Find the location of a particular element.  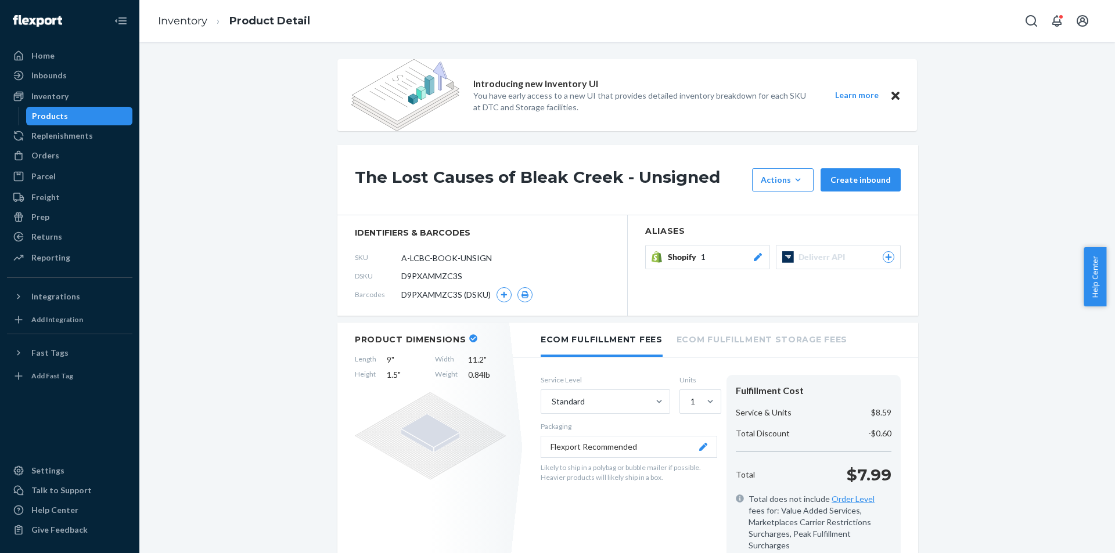

h2: Product Dimensions is located at coordinates (410, 340).